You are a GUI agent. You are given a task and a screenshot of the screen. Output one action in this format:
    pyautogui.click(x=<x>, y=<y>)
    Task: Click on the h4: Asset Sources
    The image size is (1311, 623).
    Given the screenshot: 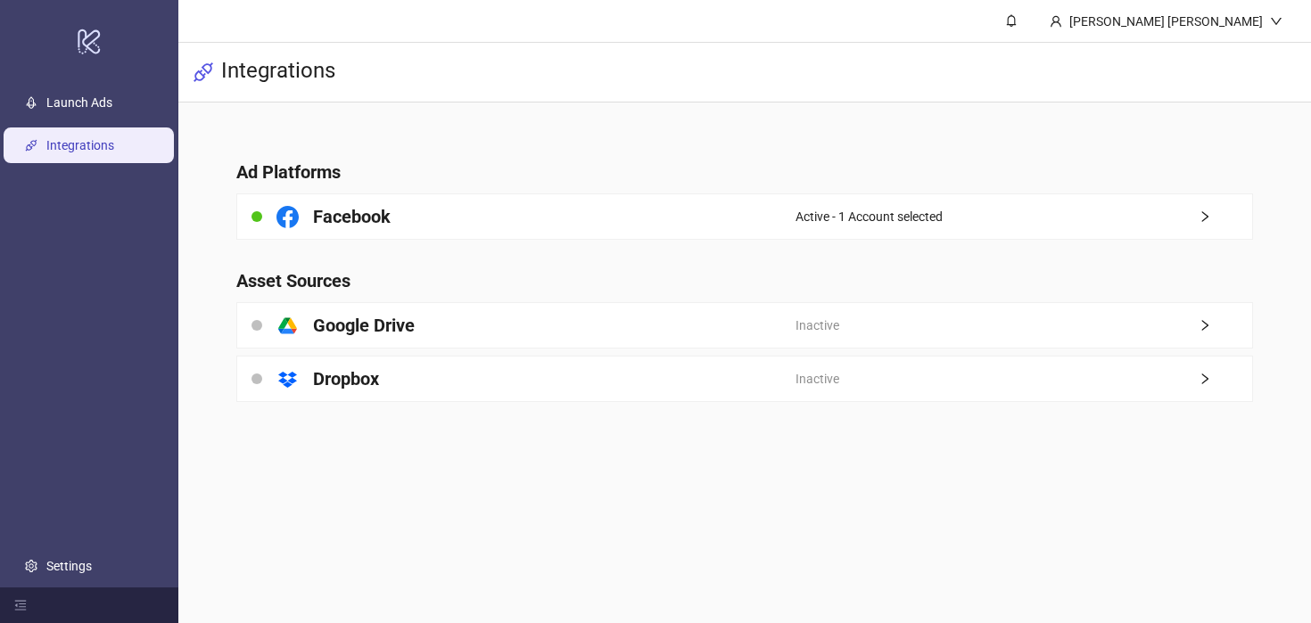 What is the action you would take?
    pyautogui.click(x=745, y=281)
    